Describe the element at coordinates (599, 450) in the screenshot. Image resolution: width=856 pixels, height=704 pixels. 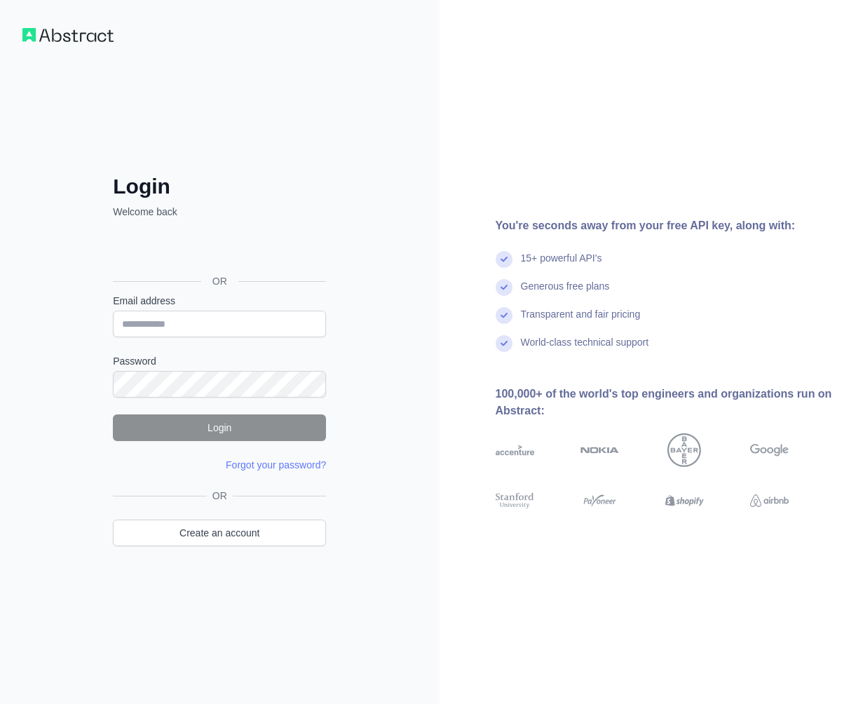
I see `img: nokia` at that location.